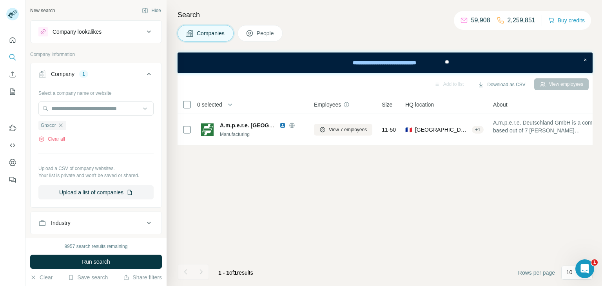  What do you see at coordinates (389, 130) in the screenshot?
I see `span: 11-50` at bounding box center [389, 130].